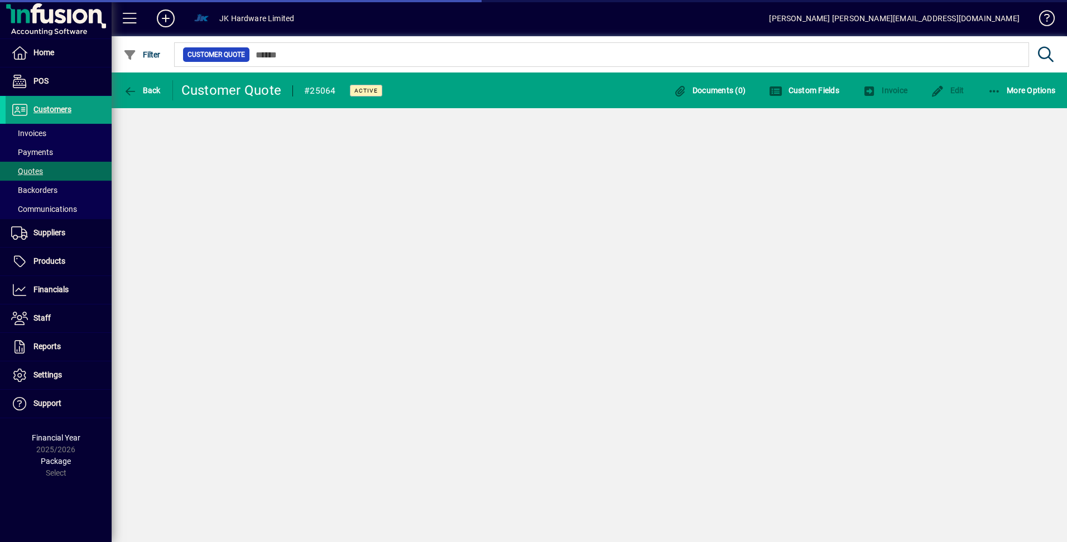  I want to click on span: POS, so click(41, 81).